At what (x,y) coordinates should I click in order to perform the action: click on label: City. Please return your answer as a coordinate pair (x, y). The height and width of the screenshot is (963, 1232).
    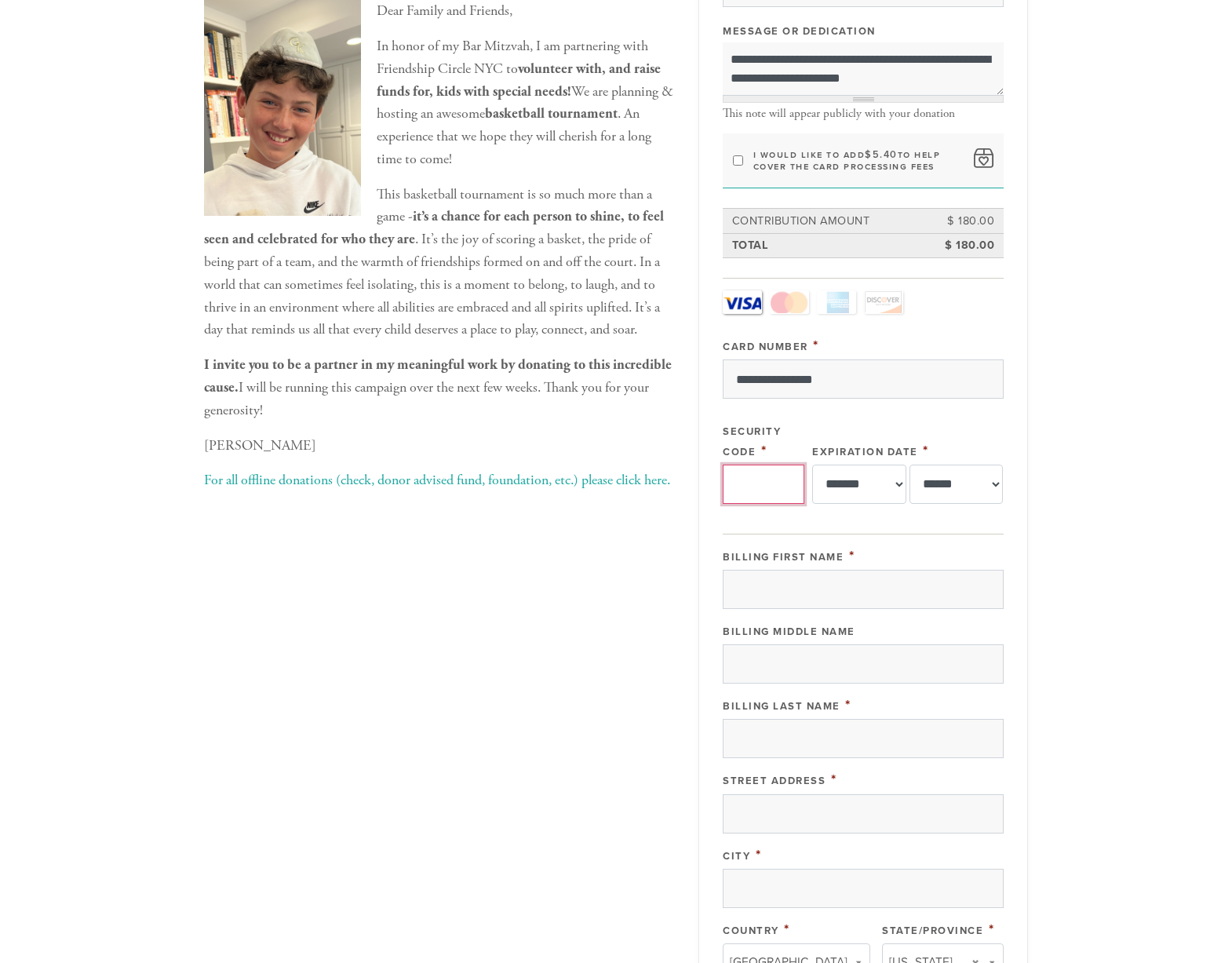
    Looking at the image, I should click on (736, 856).